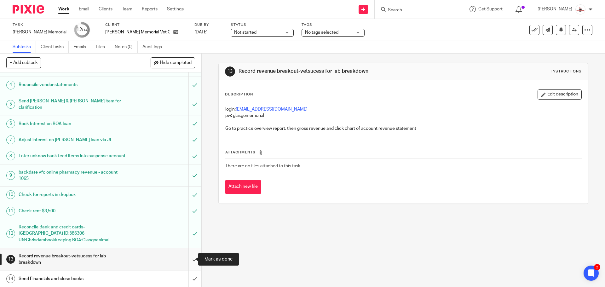 This screenshot has height=287, width=605. I want to click on a: Clients, so click(106, 9).